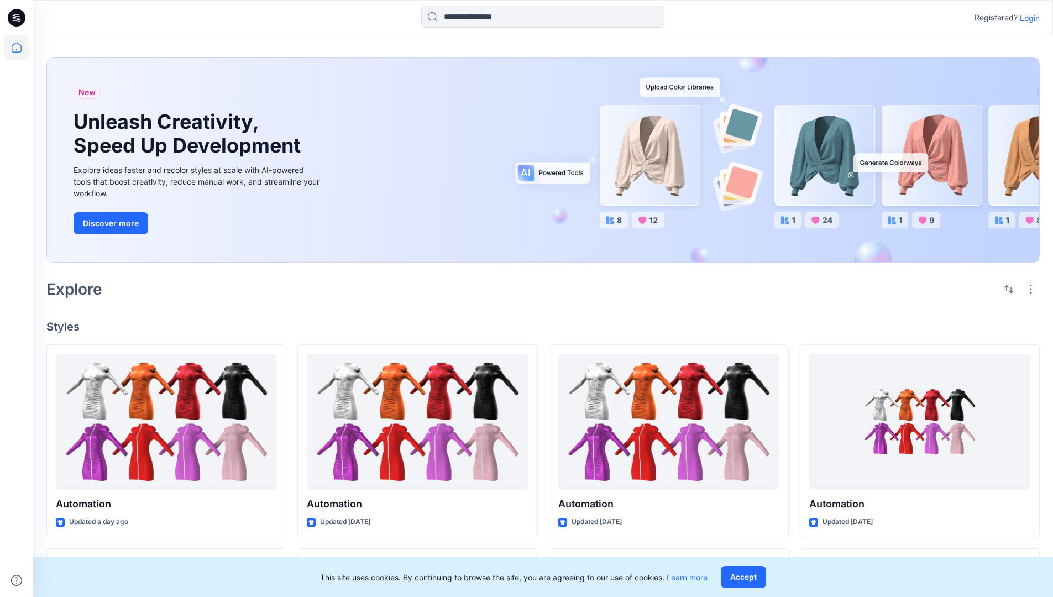  Describe the element at coordinates (513, 577) in the screenshot. I see `p: This site uses cookies. By continuing to browse the site, you are agreeing to our use of cookies.` at that location.